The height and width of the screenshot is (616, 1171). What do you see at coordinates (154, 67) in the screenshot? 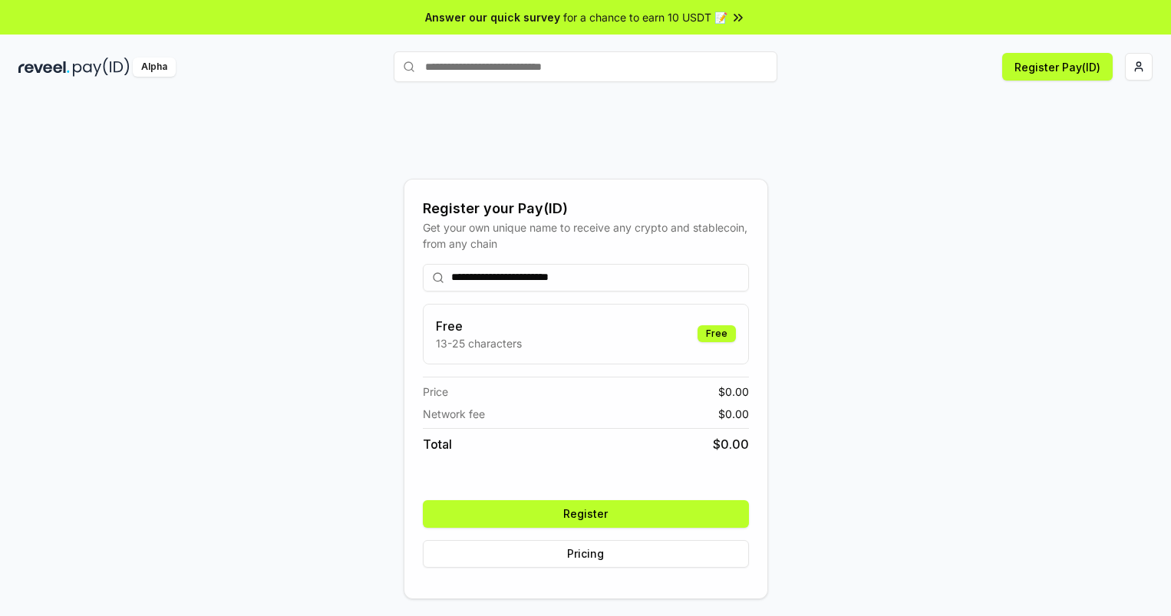
I see `div: Alpha` at bounding box center [154, 67].